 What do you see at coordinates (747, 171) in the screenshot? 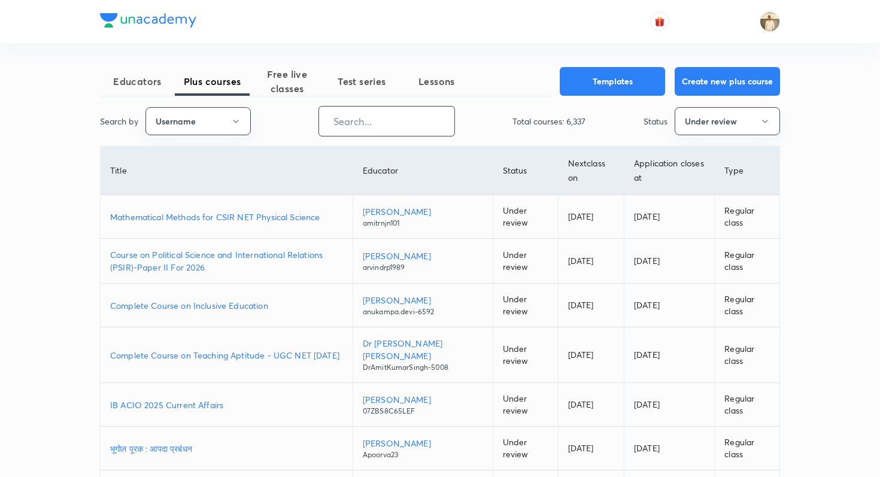
I see `th: Type` at bounding box center [747, 171].